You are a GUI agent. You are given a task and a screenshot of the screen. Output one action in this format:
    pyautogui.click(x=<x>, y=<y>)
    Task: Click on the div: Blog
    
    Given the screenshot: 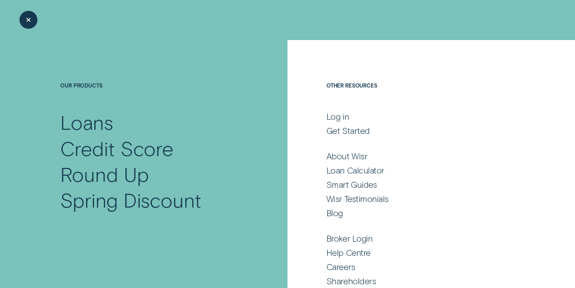 What is the action you would take?
    pyautogui.click(x=334, y=213)
    